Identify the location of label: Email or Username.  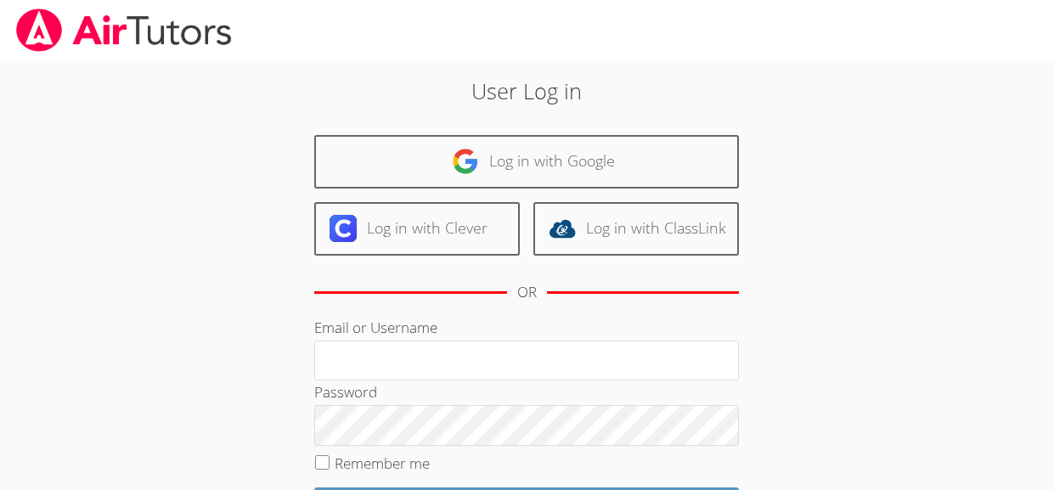
(375, 327).